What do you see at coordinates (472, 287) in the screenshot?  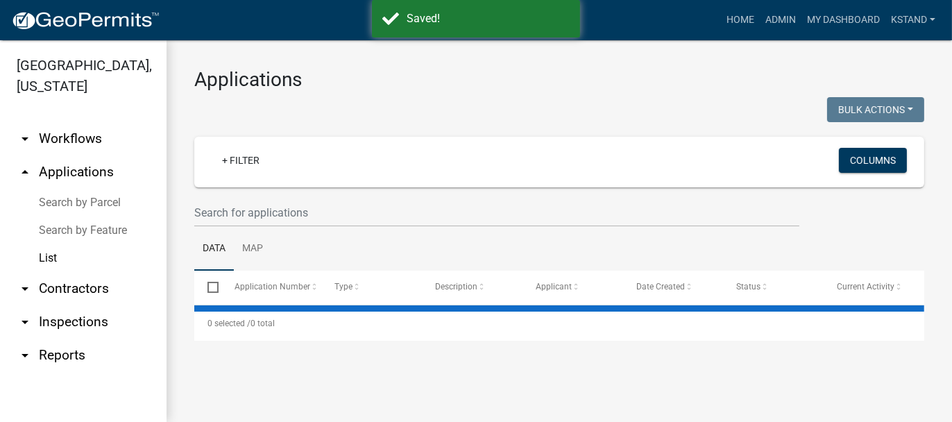 I see `datatable-header-cell: Description` at bounding box center [472, 287].